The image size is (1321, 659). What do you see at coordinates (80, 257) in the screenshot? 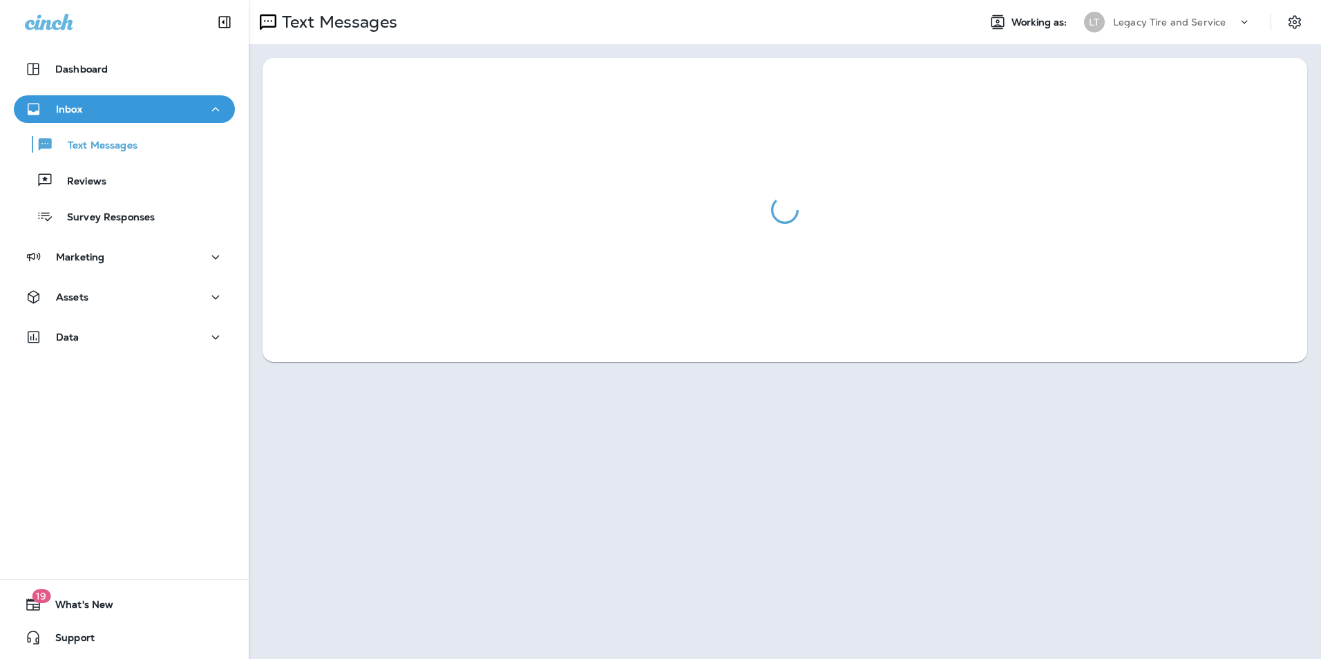
I see `p: Marketing` at bounding box center [80, 257].